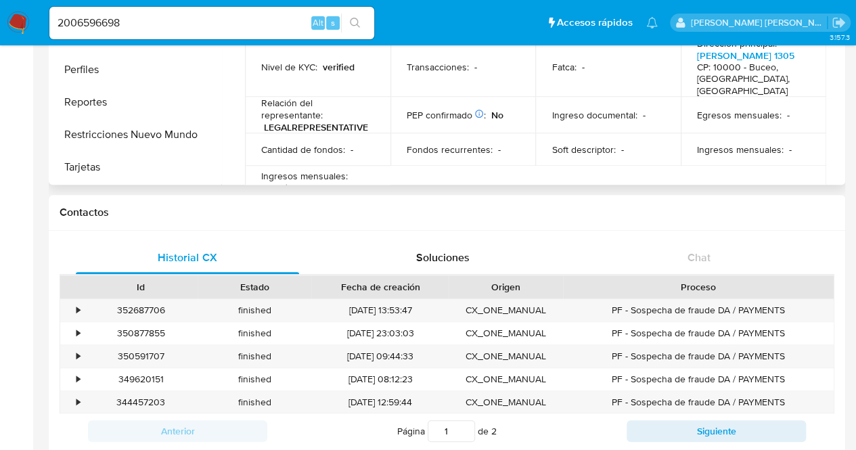 Image resolution: width=856 pixels, height=450 pixels. I want to click on a: Notificaciones, so click(652, 22).